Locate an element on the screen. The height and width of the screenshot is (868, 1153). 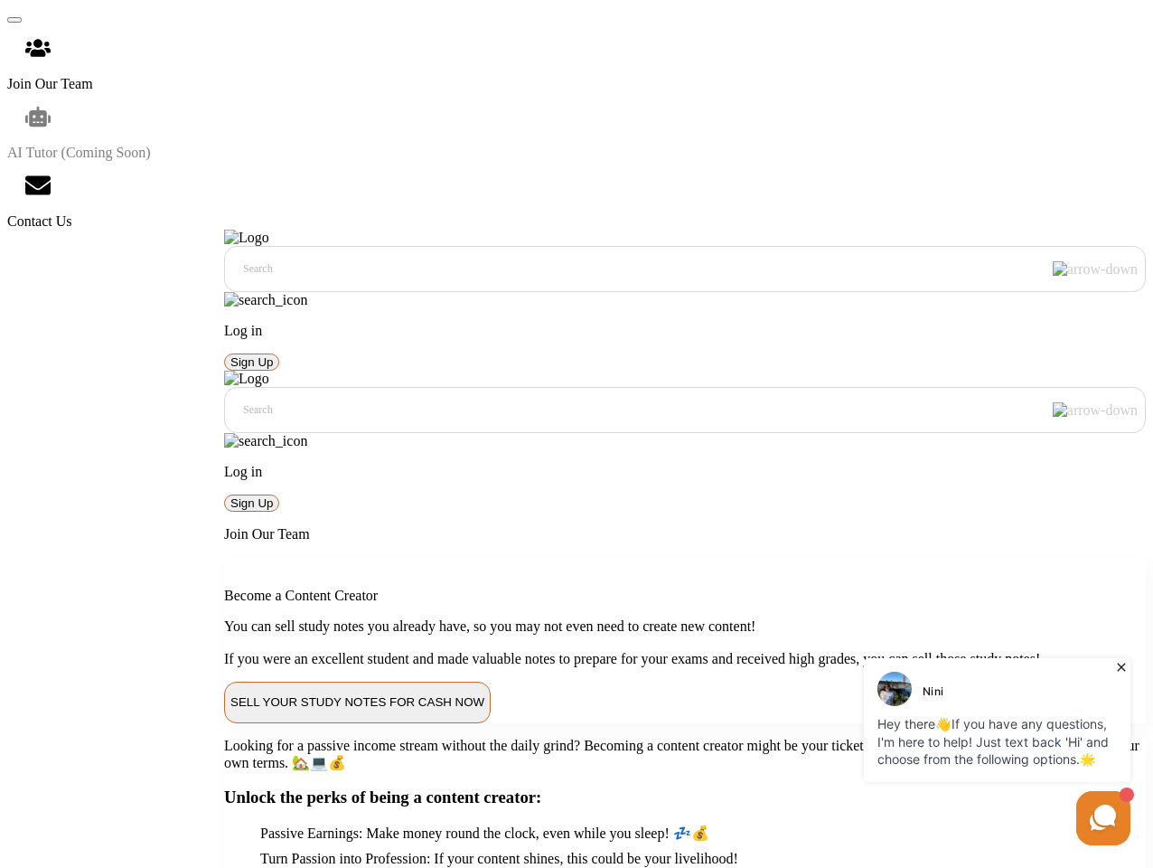
p: Join Our Team is located at coordinates (685, 534).